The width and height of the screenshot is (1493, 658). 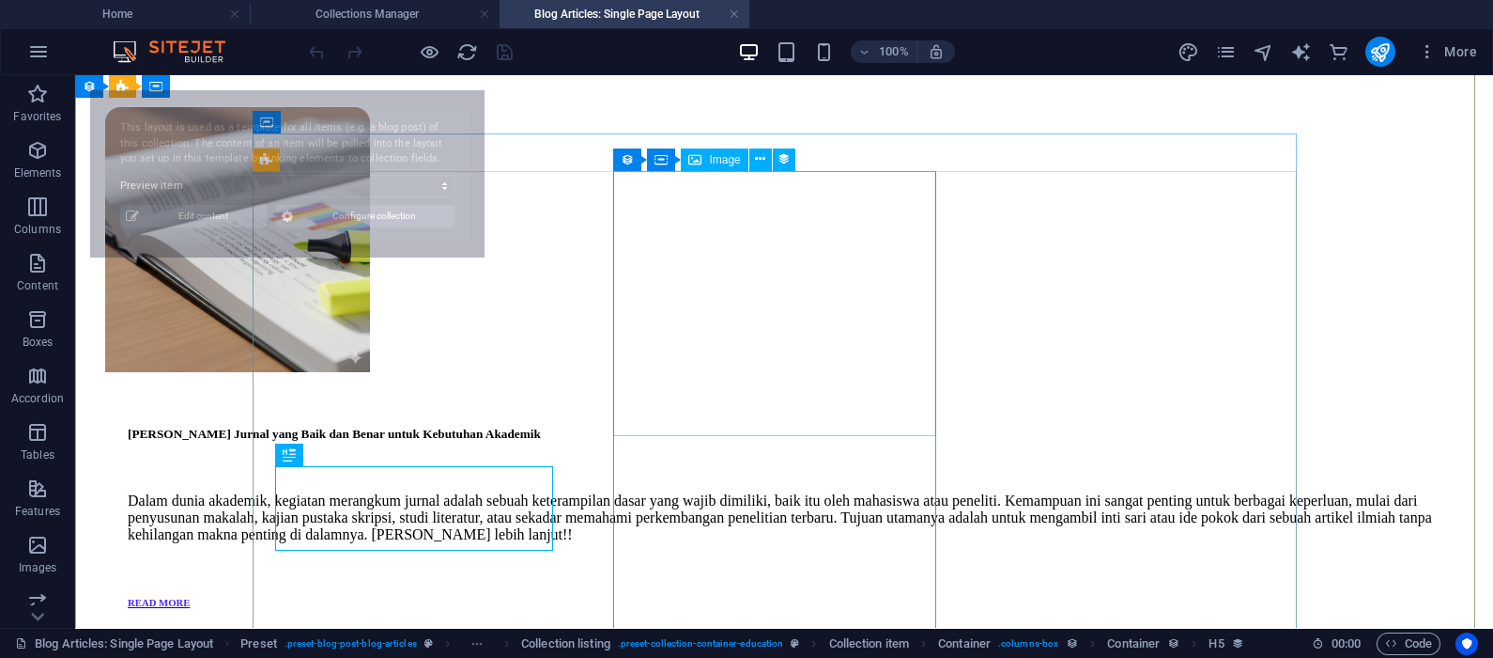 I want to click on button: 100%, so click(x=884, y=52).